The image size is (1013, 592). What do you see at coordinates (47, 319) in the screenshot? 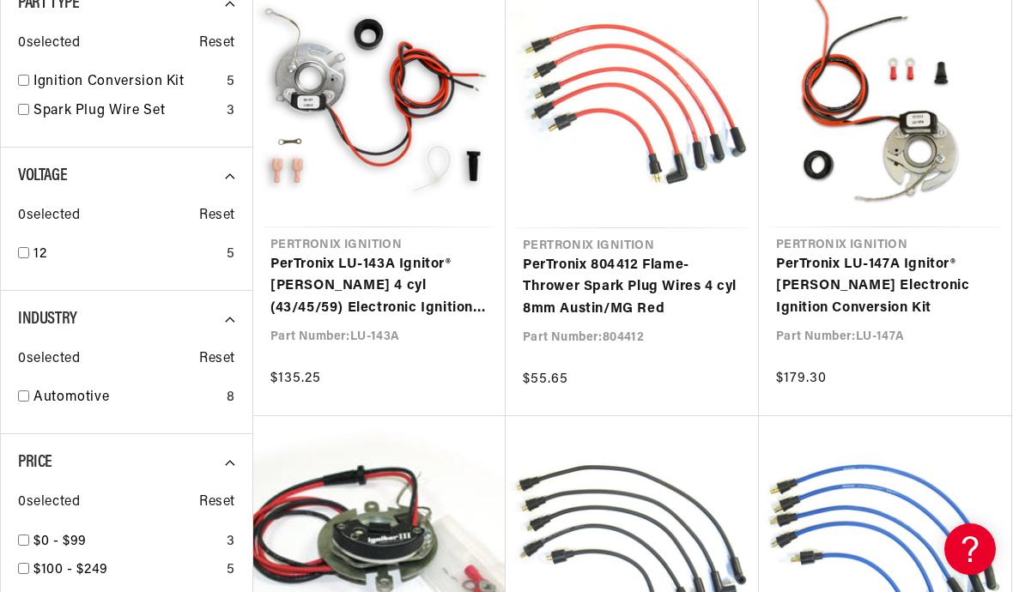
I see `span: Industry` at bounding box center [47, 319].